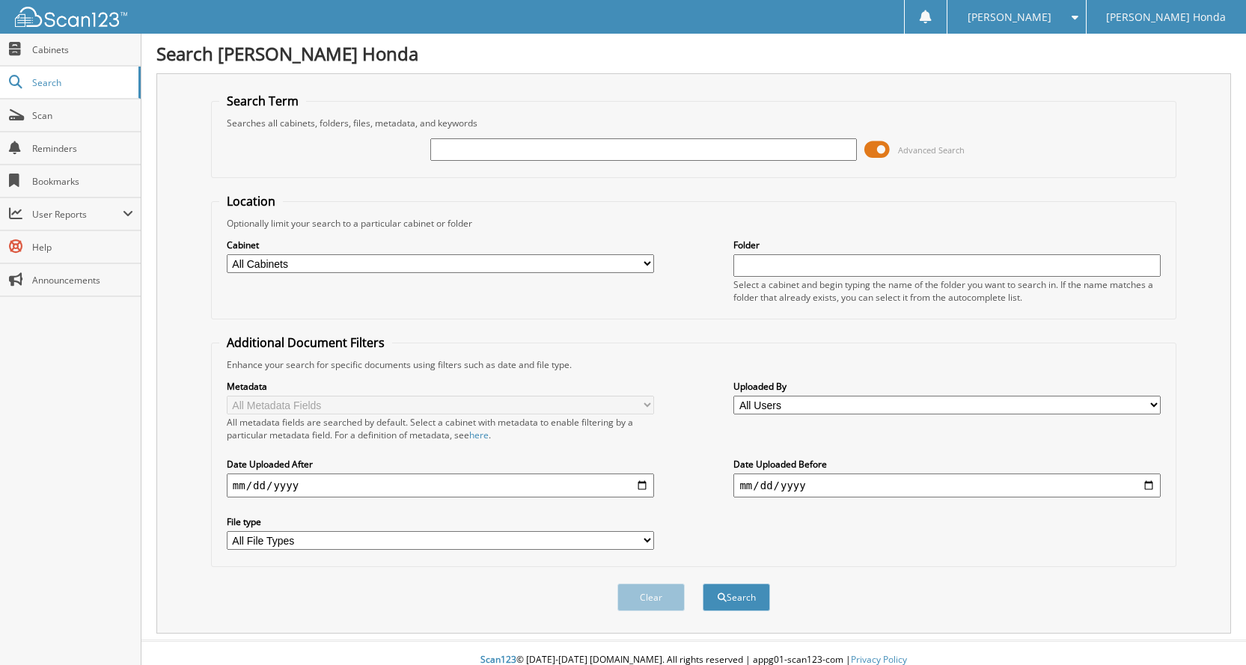  Describe the element at coordinates (77, 214) in the screenshot. I see `span: User Reports` at that location.